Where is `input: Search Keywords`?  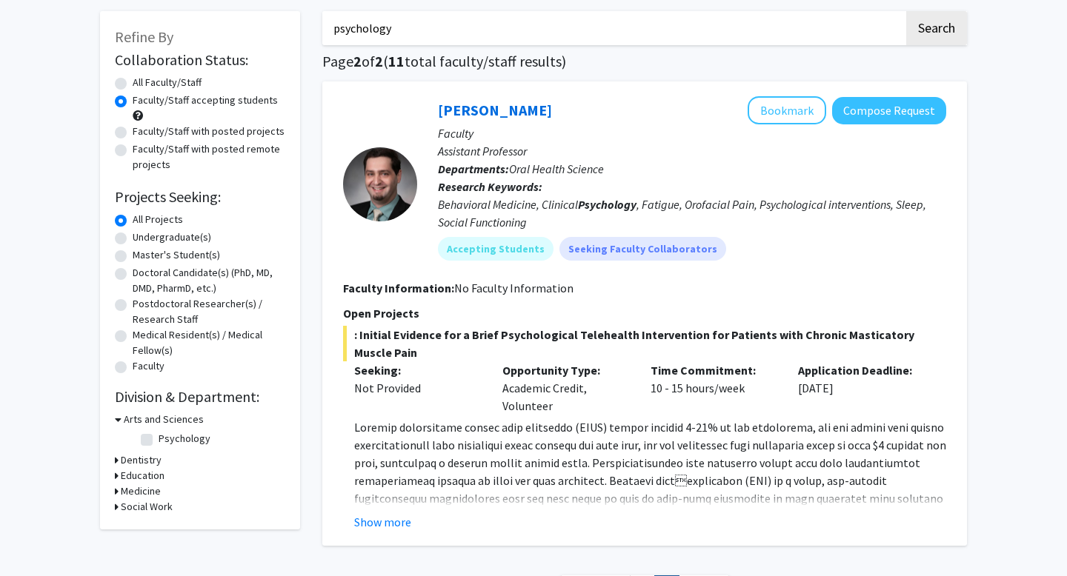
input: Search Keywords is located at coordinates (613, 28).